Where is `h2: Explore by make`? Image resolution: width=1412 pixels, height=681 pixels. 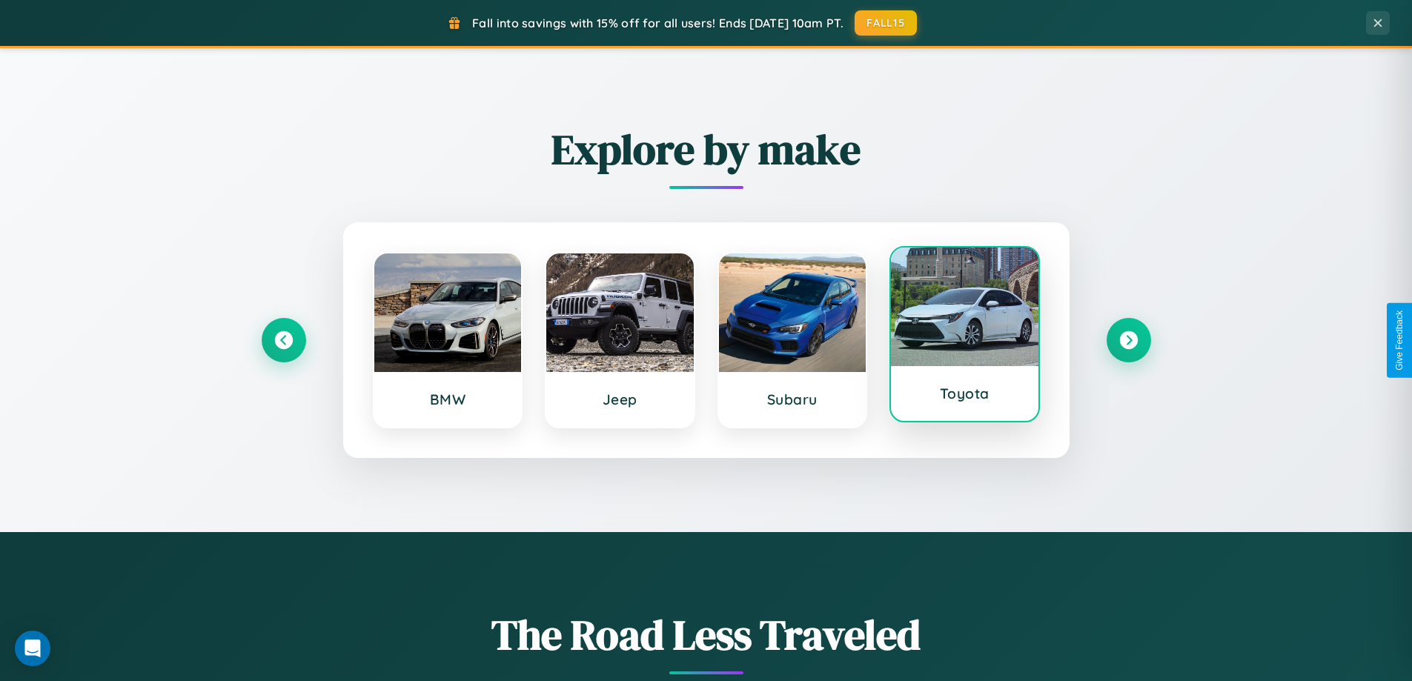
h2: Explore by make is located at coordinates (706, 149).